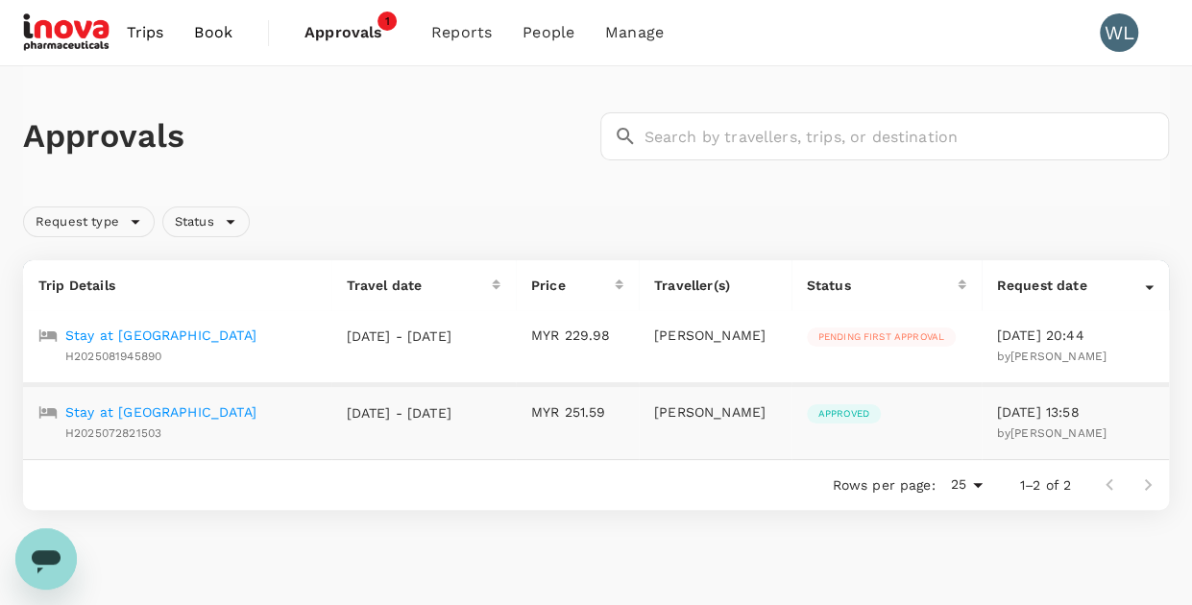  What do you see at coordinates (194, 222) in the screenshot?
I see `span: Status` at bounding box center [194, 222].